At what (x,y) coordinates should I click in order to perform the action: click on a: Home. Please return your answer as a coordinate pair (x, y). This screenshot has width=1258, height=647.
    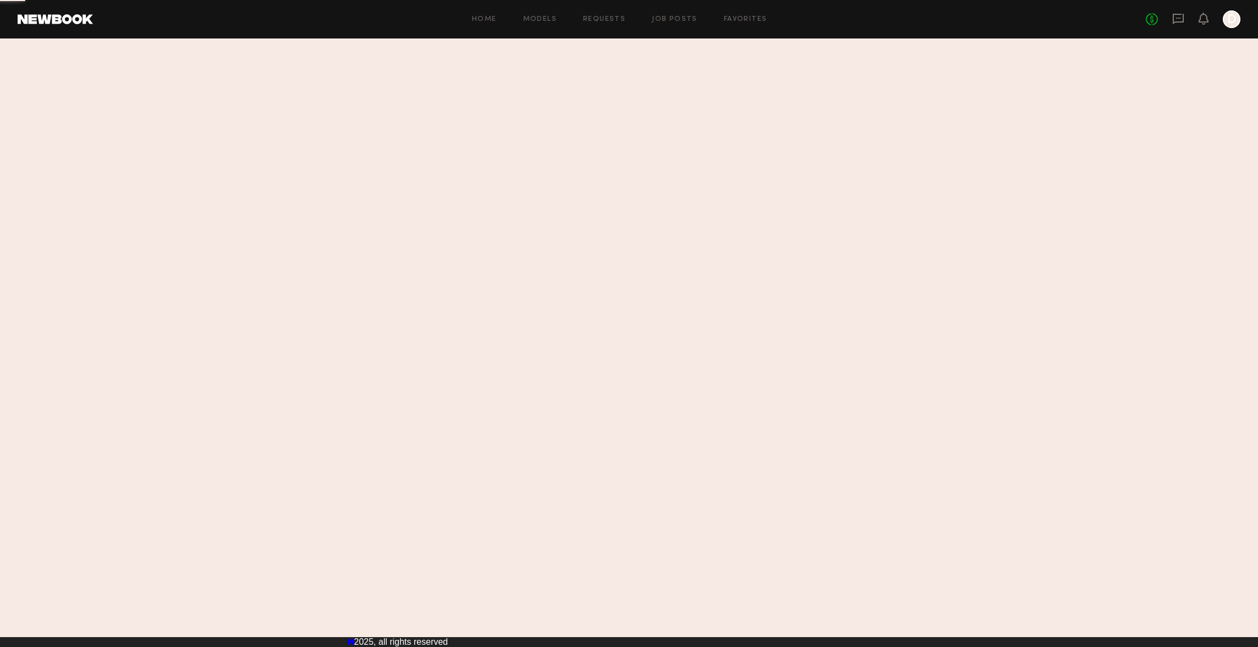
    Looking at the image, I should click on (484, 19).